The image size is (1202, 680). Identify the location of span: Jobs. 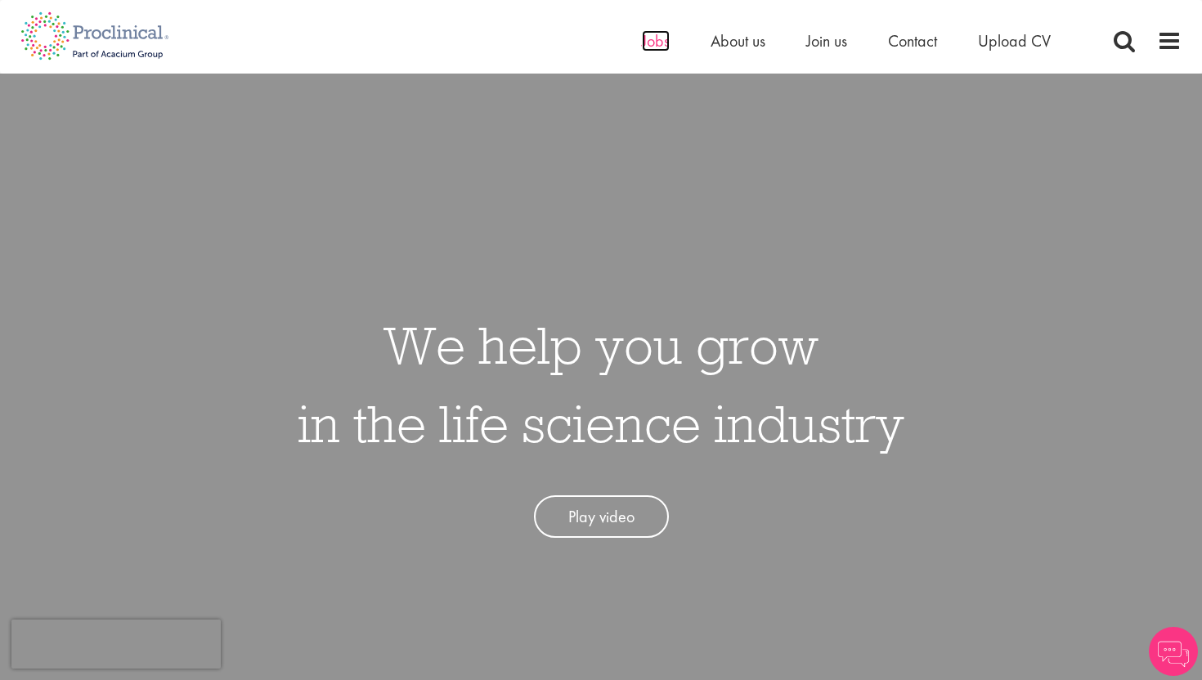
(656, 41).